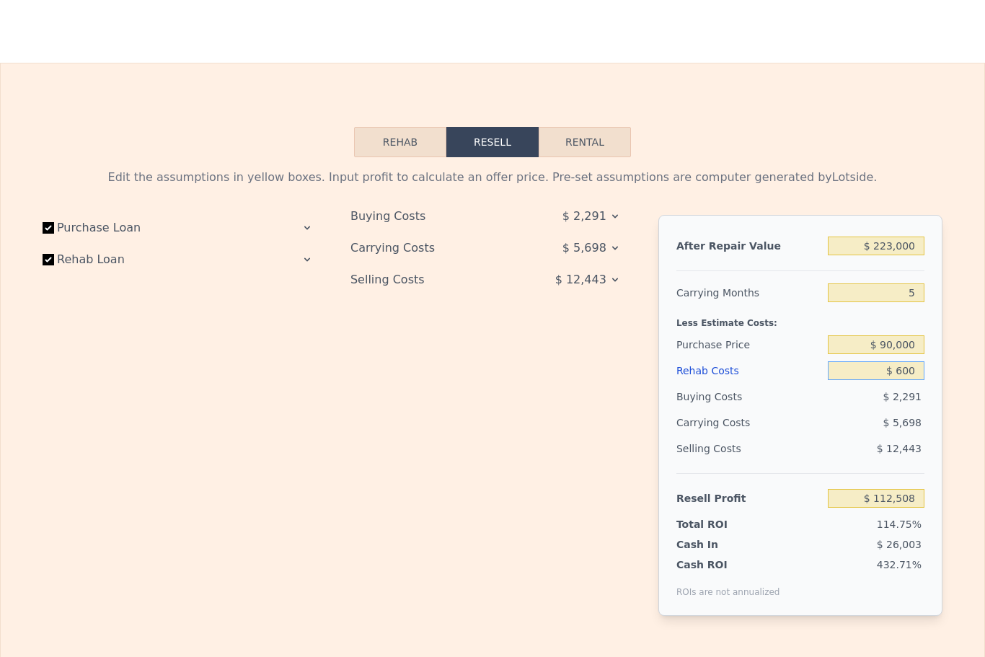 The width and height of the screenshot is (985, 657). Describe the element at coordinates (749, 293) in the screenshot. I see `div: Carrying Months` at that location.